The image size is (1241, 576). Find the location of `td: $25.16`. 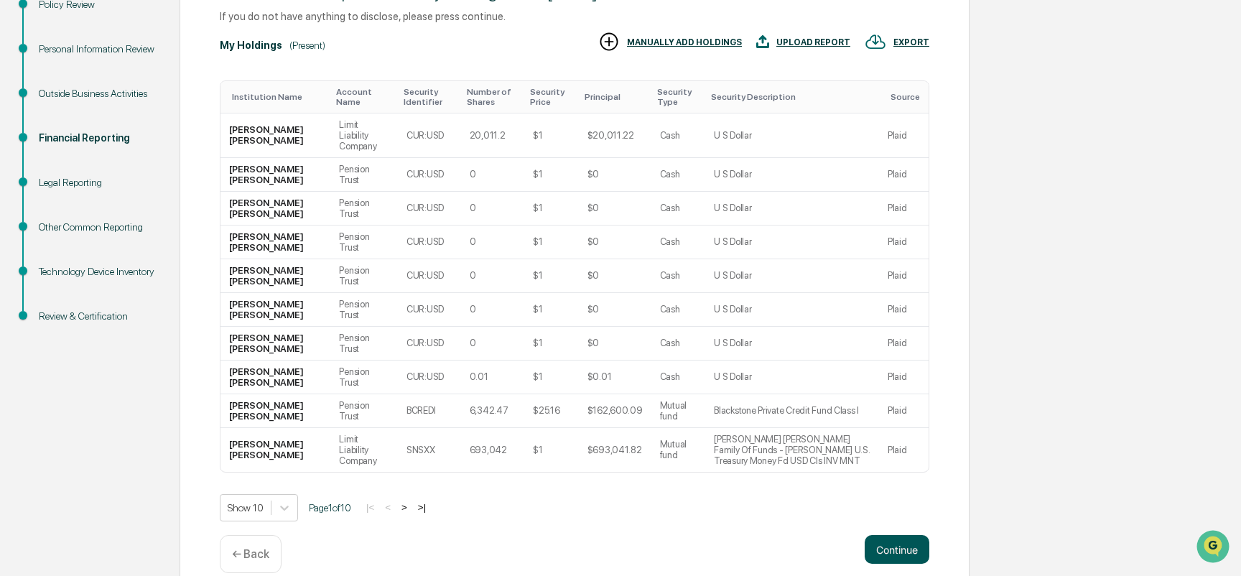

td: $25.16 is located at coordinates (551, 411).